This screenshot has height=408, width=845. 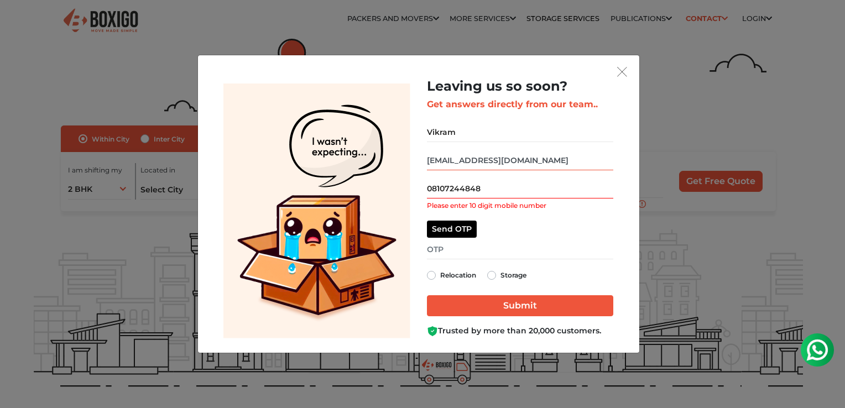 I want to click on label: Storage, so click(x=513, y=275).